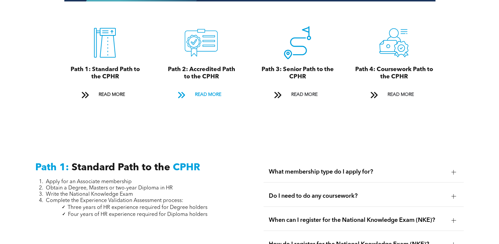 This screenshot has width=499, height=244. I want to click on span: Write the National Knowledge Exam, so click(89, 194).